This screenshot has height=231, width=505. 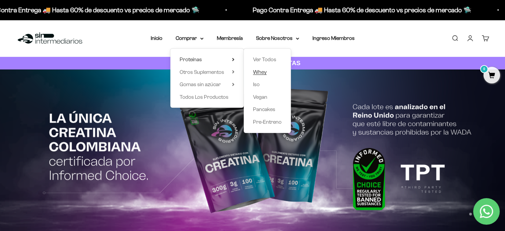 I want to click on summary: Sobre Nosotros, so click(x=278, y=38).